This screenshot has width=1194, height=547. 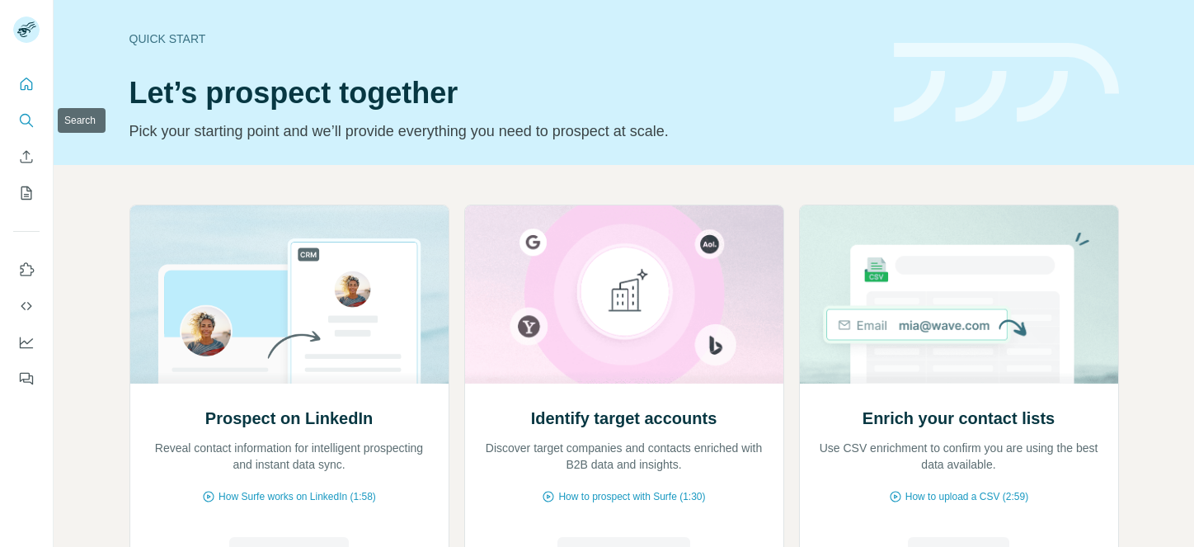 What do you see at coordinates (26, 193) in the screenshot?
I see `button: My lists` at bounding box center [26, 193].